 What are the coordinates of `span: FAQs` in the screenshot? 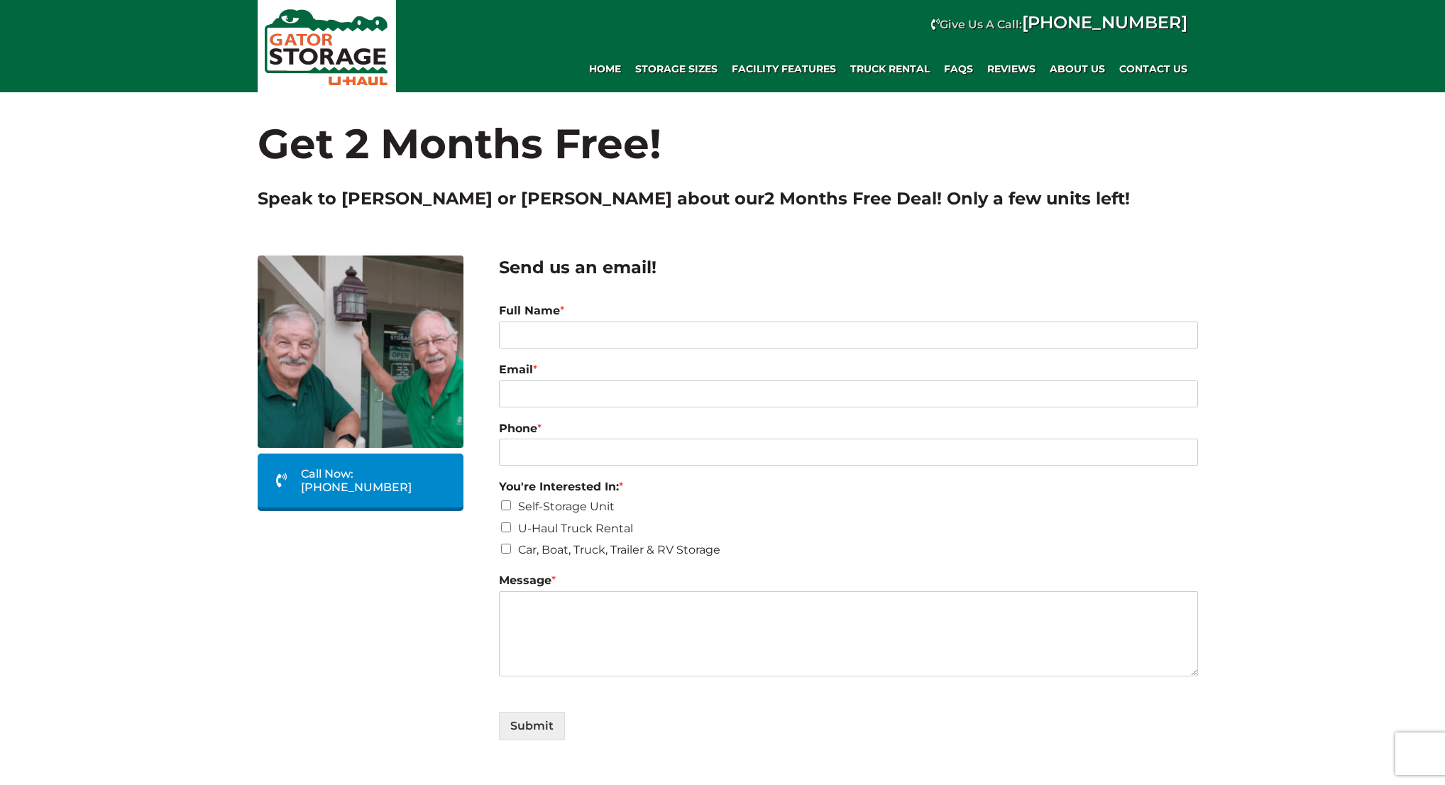 It's located at (958, 69).